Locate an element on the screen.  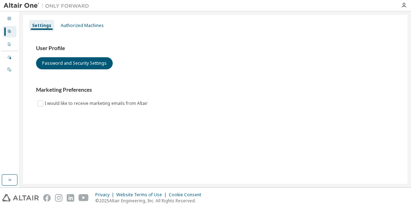
label: I would like to receive marketing emails from Altair is located at coordinates (97, 104).